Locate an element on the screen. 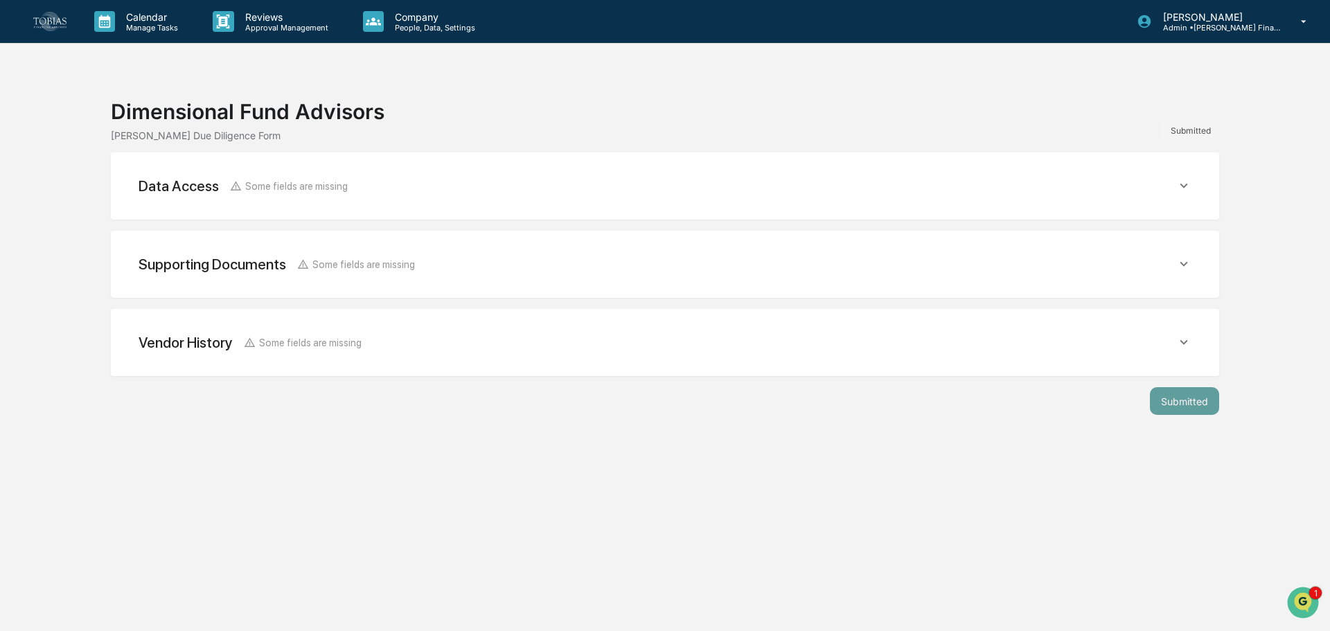  div: Dimensional Fund Advisors is located at coordinates (637, 106).